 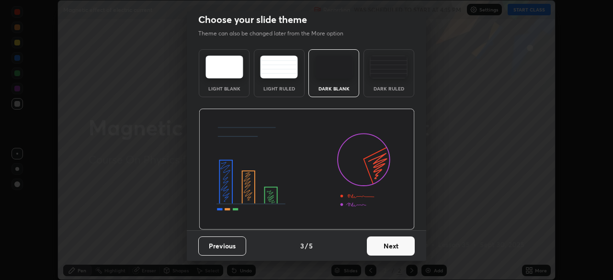 I want to click on img: darkThemeBanner.d06ce4a2.svg, so click(x=306, y=169).